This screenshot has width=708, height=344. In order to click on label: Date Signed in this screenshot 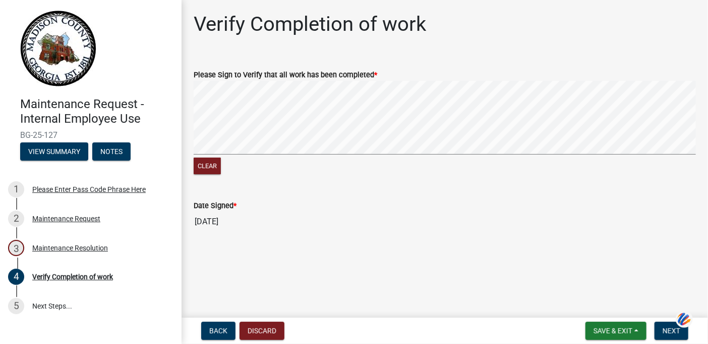, I will do `click(215, 206)`.